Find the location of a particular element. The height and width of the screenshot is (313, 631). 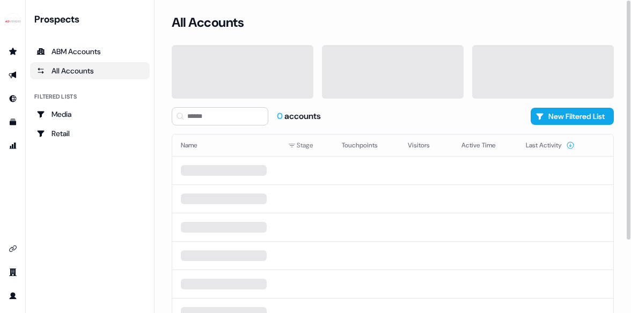

div: All Accounts is located at coordinates (90, 71).